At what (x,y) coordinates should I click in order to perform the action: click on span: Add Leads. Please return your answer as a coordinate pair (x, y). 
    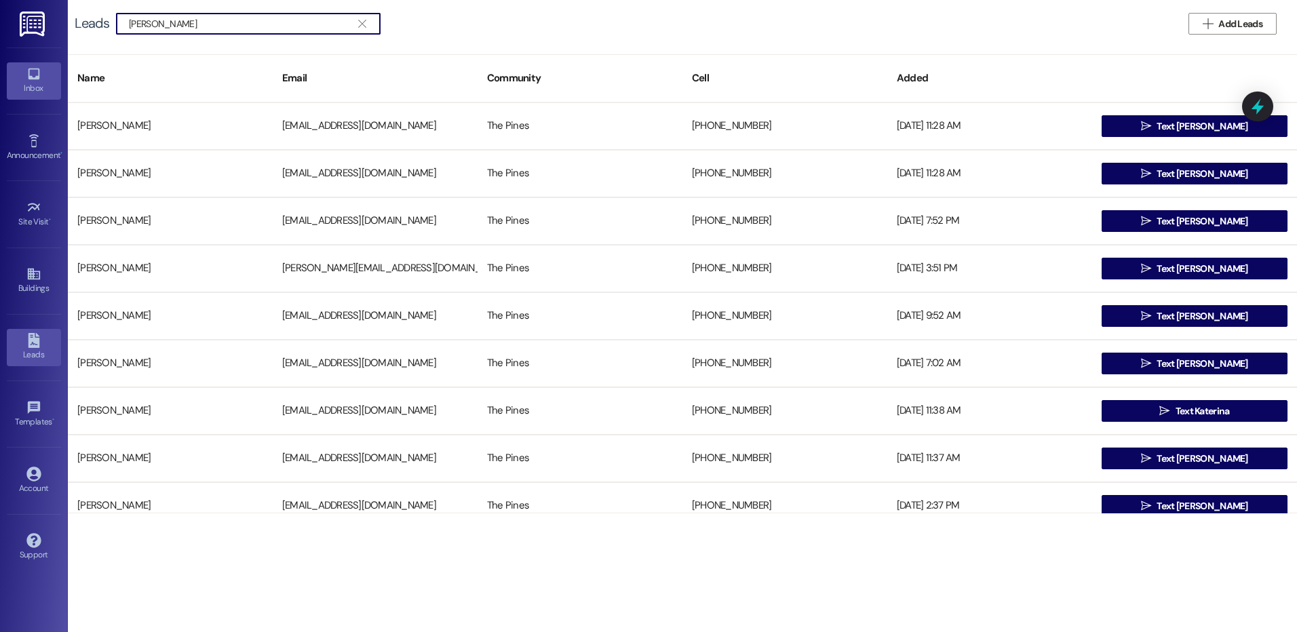
    Looking at the image, I should click on (1240, 24).